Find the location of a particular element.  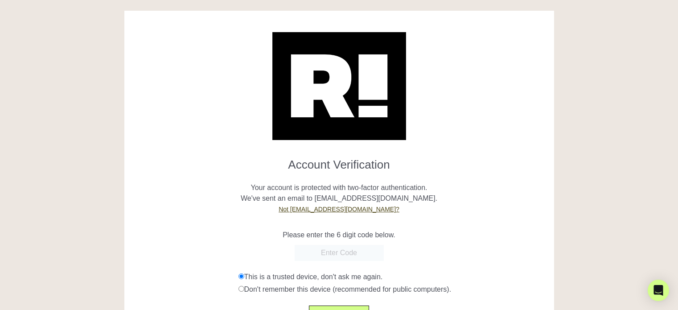

div: Open Intercom Messenger is located at coordinates (659, 290).